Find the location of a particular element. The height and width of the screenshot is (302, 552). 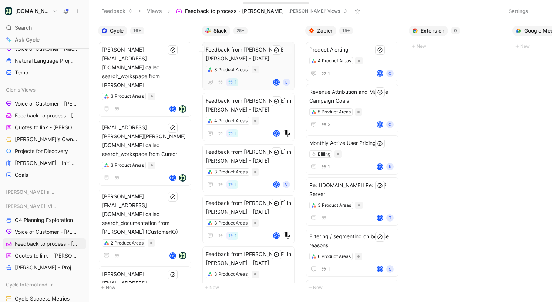

div: 6 Product Areas is located at coordinates (334, 256).